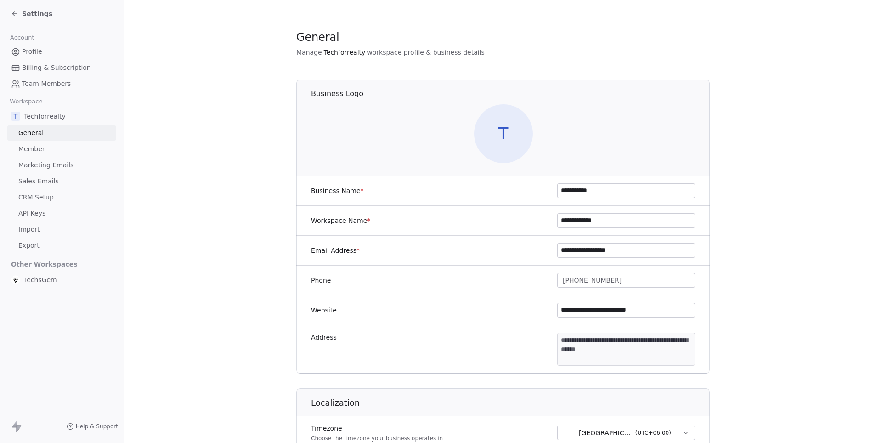 The image size is (882, 443). I want to click on span: Member, so click(32, 149).